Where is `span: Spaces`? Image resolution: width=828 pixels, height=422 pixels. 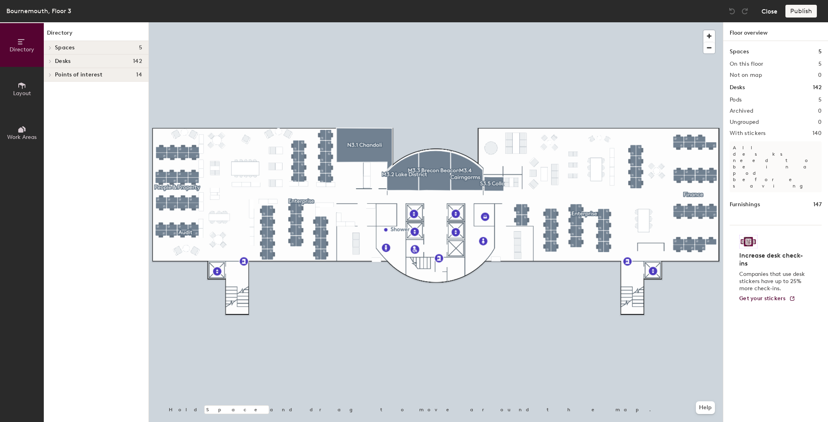 span: Spaces is located at coordinates (65, 48).